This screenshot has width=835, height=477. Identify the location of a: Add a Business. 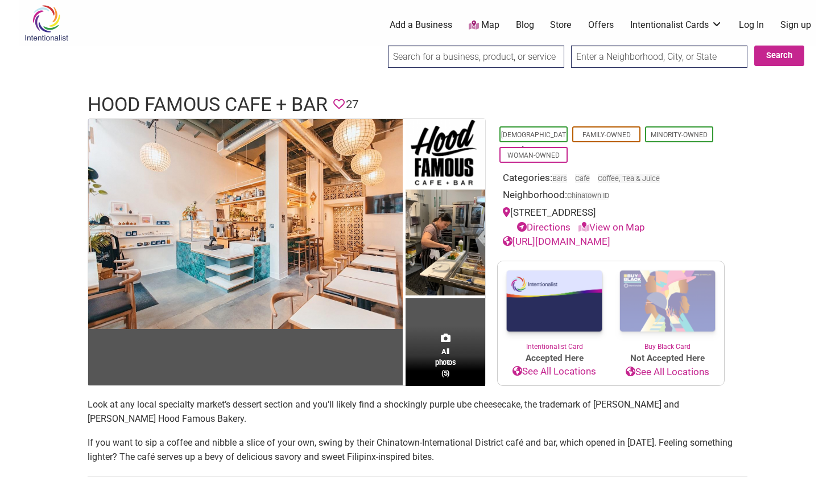
(421, 25).